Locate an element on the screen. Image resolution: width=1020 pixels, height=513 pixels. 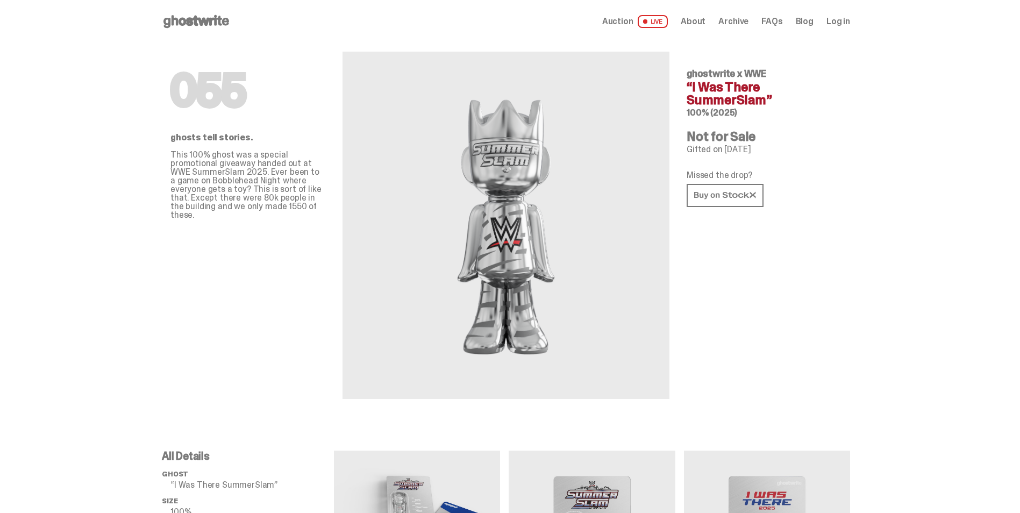
h1: 055 is located at coordinates (248, 90).